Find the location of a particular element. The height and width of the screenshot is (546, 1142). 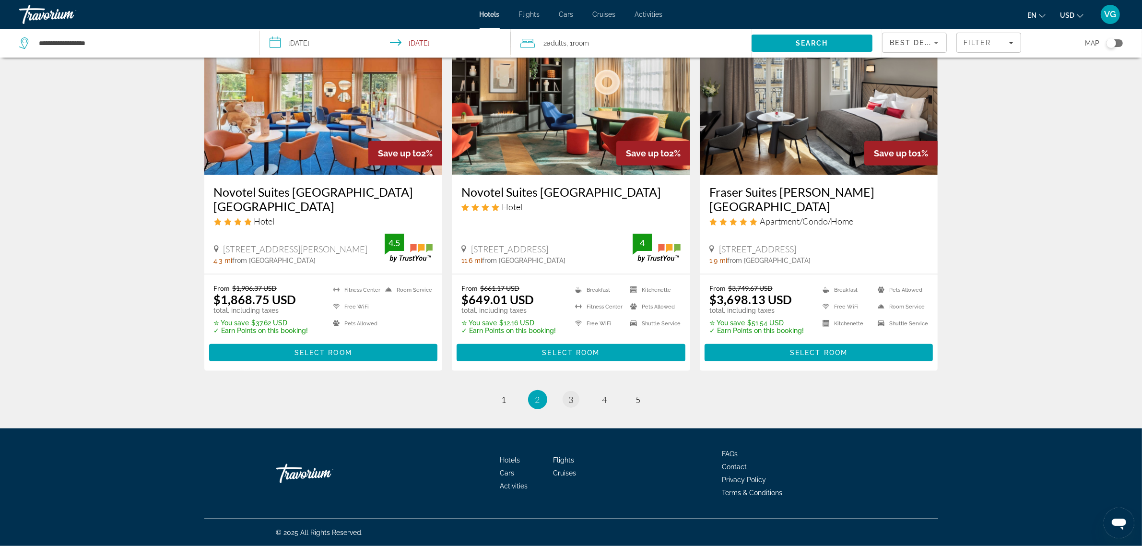

a: Novotel Suites Paris CDG Airport Villepinte is located at coordinates (571, 98).